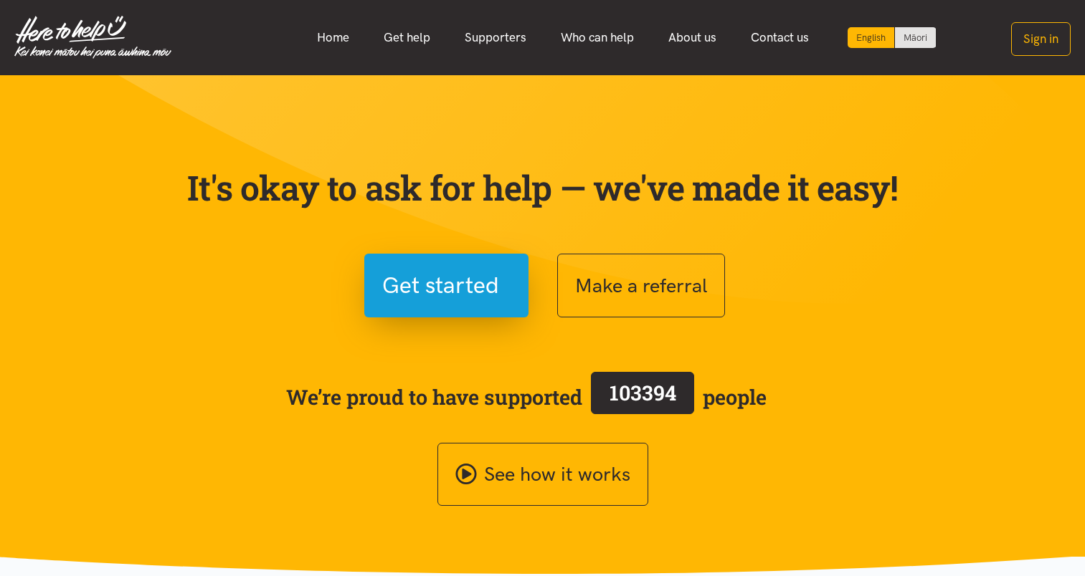 This screenshot has height=576, width=1085. I want to click on span: We’re proud to have supported people, so click(526, 397).